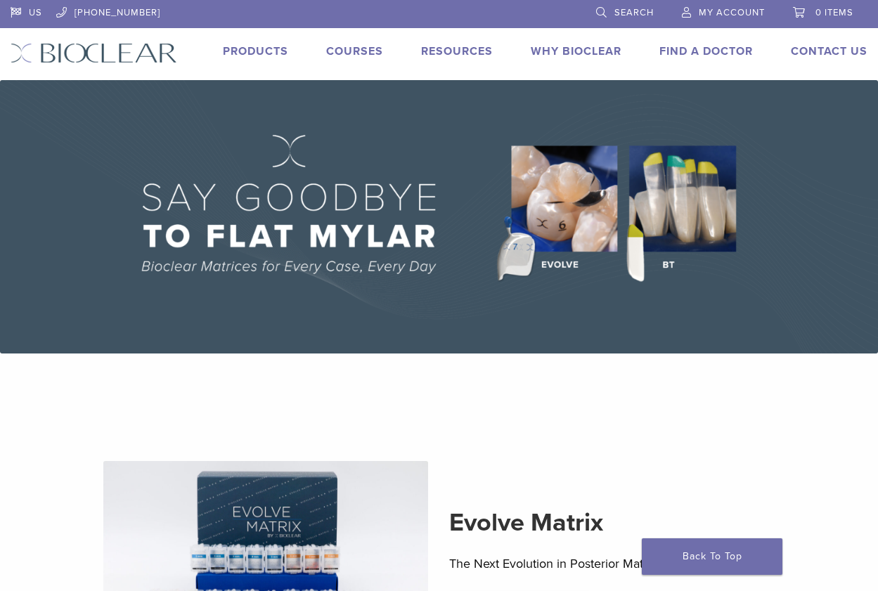 This screenshot has height=591, width=878. Describe the element at coordinates (834, 13) in the screenshot. I see `span: 0 items` at that location.